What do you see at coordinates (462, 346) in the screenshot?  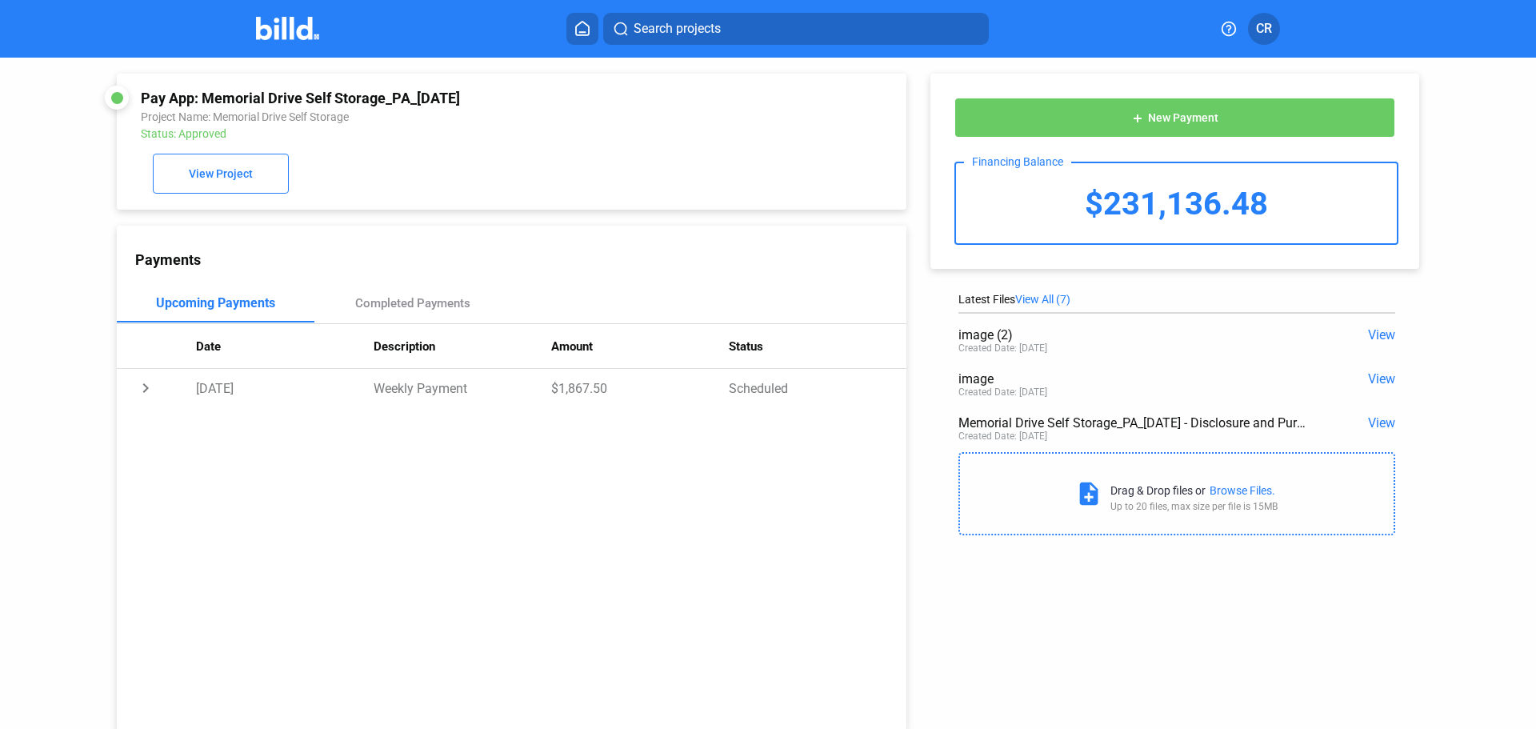 I see `th: Description` at bounding box center [462, 346].